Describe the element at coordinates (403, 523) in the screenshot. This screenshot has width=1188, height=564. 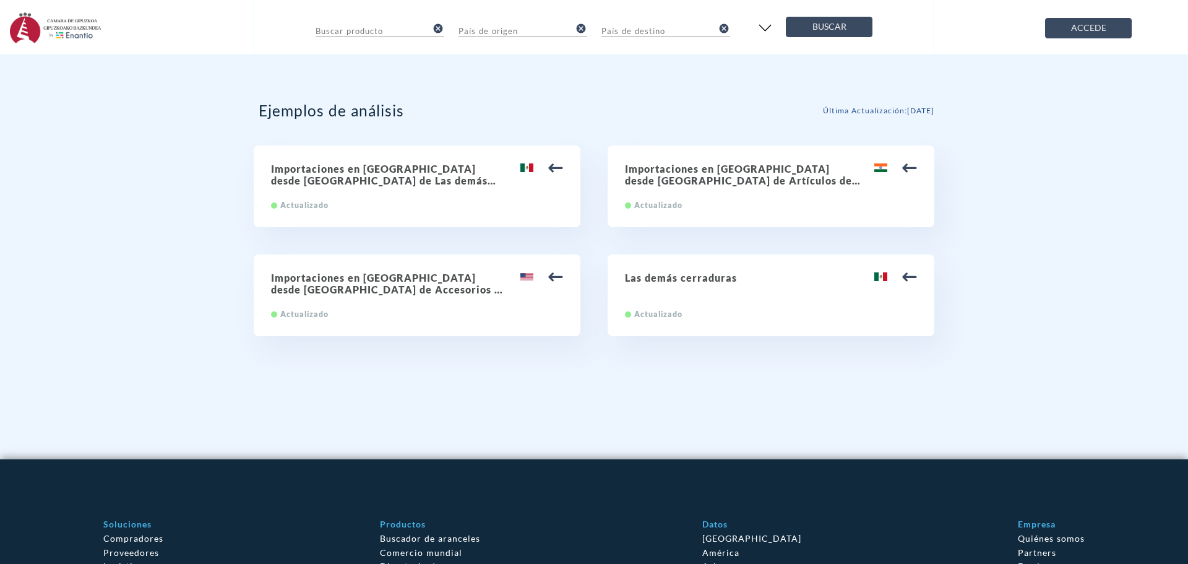
I see `a: Productos` at that location.